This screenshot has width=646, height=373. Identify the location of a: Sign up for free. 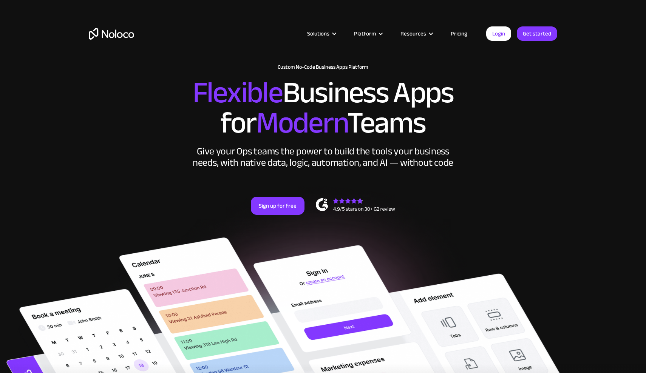
(278, 206).